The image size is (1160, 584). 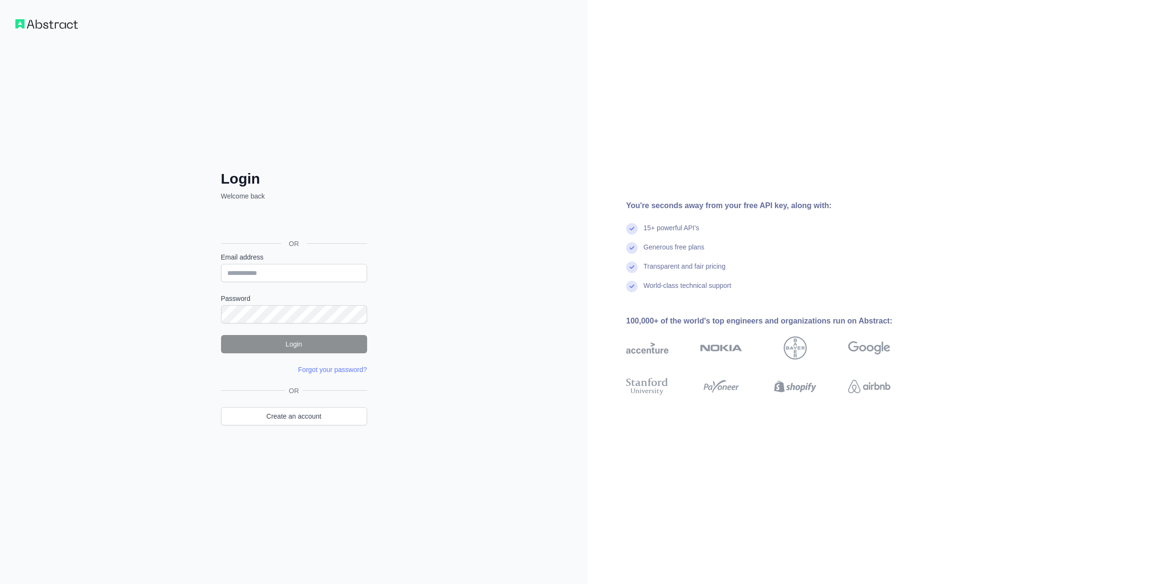 I want to click on img: accenture, so click(x=647, y=348).